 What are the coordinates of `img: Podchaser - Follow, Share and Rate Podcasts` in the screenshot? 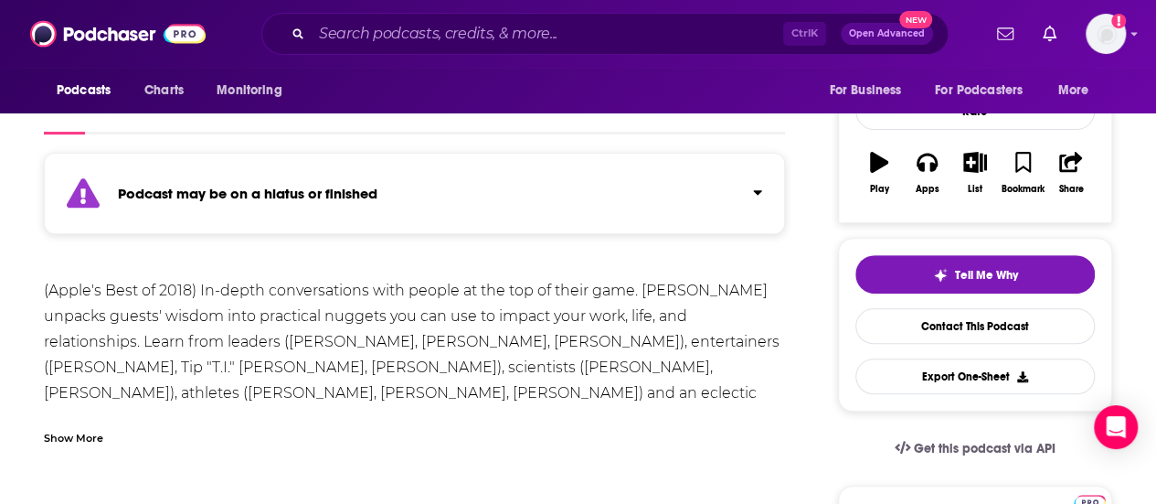 It's located at (118, 34).